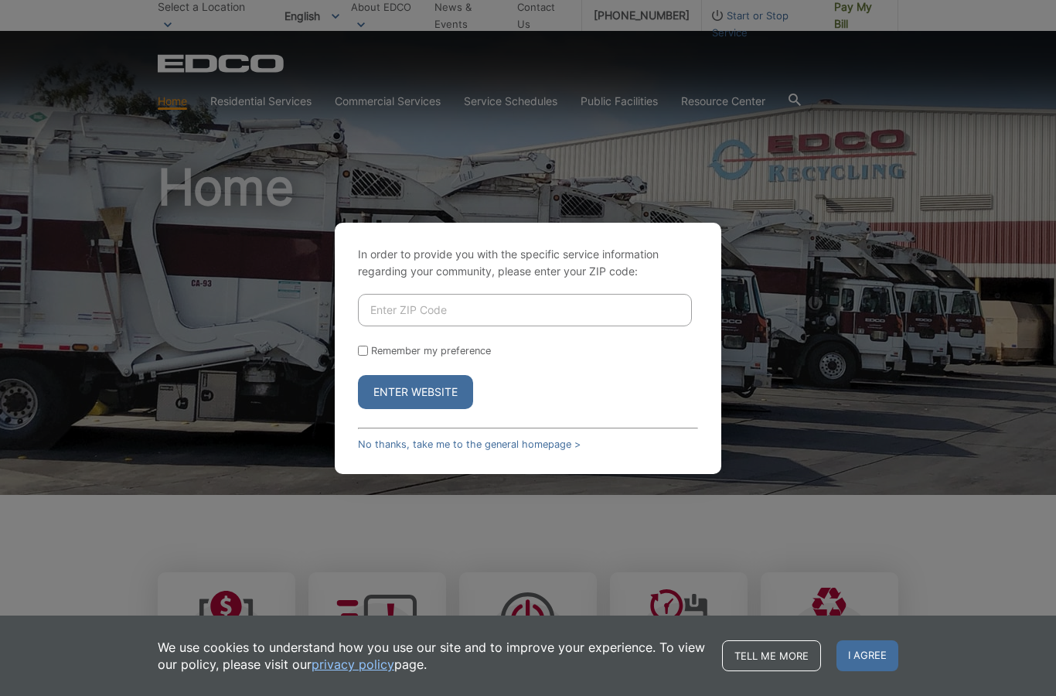  Describe the element at coordinates (868, 656) in the screenshot. I see `span: I agree` at that location.